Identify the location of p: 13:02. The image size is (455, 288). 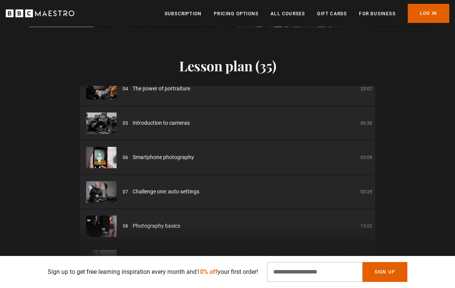
(366, 226).